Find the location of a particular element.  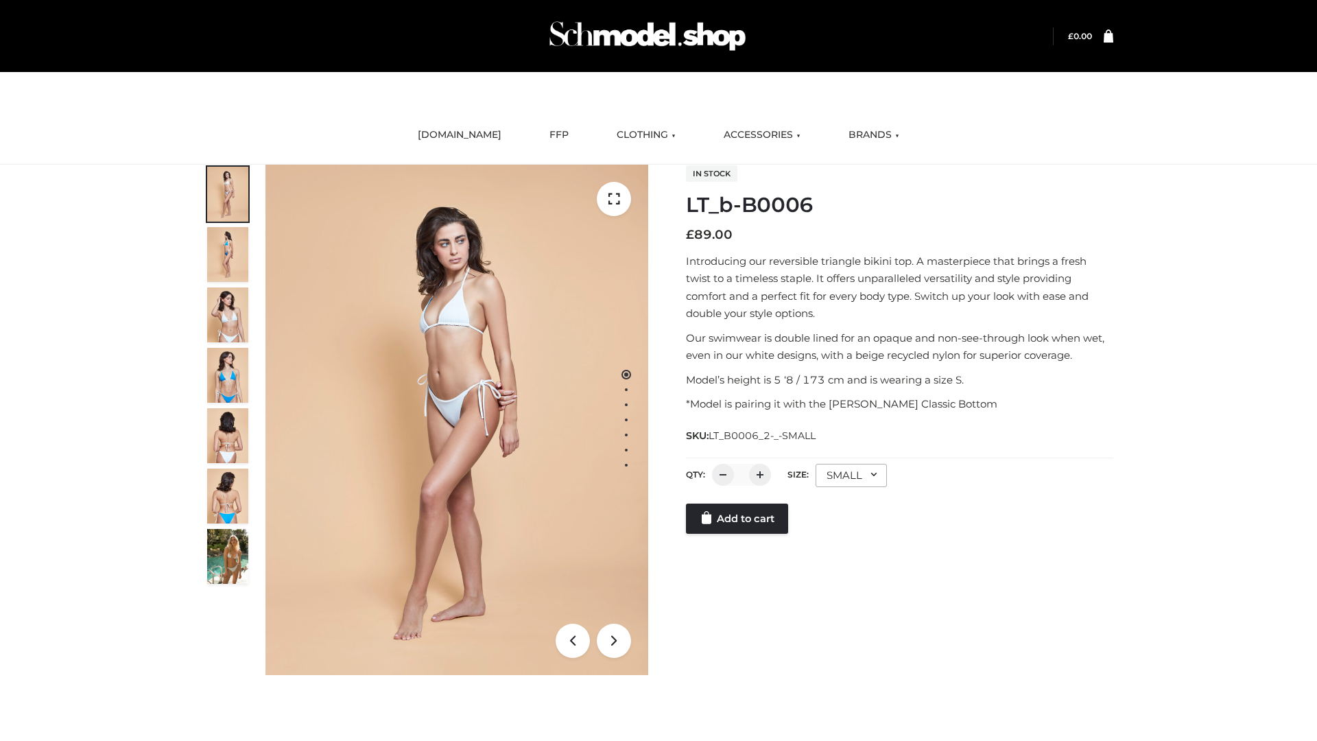

a: FFP is located at coordinates (559, 135).